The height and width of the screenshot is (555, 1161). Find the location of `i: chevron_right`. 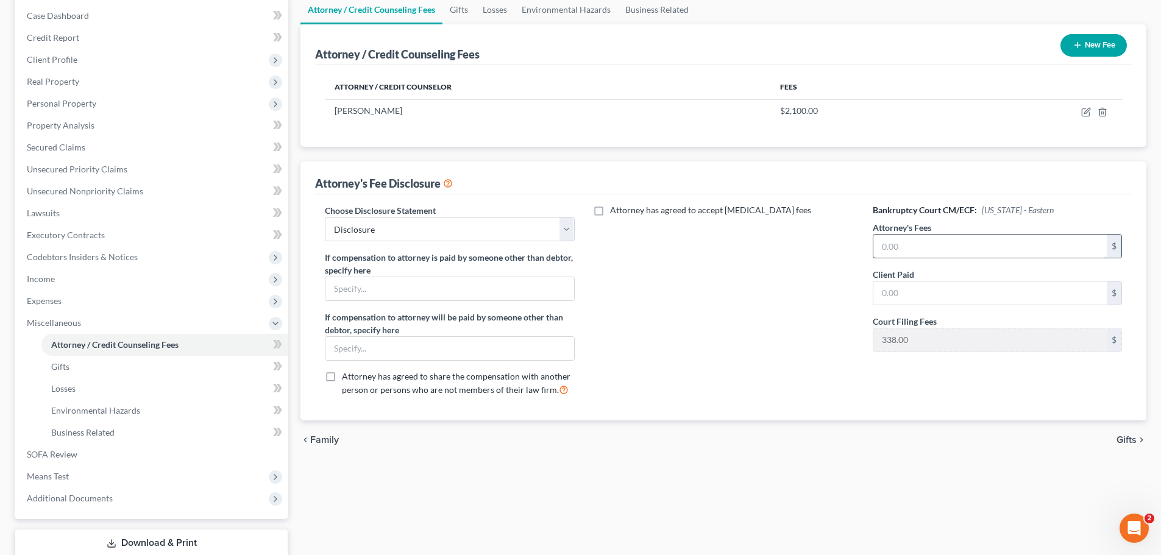

i: chevron_right is located at coordinates (1142, 440).